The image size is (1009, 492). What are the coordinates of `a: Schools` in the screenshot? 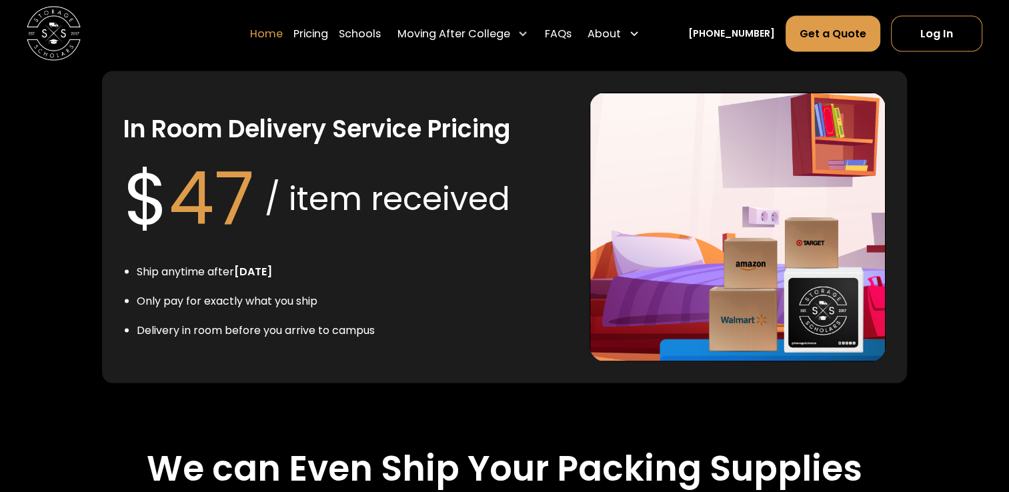 It's located at (359, 33).